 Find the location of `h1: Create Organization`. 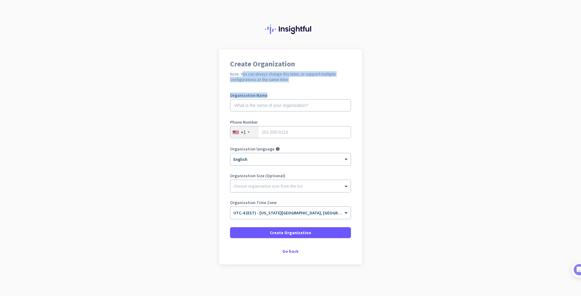

h1: Create Organization is located at coordinates (291, 64).